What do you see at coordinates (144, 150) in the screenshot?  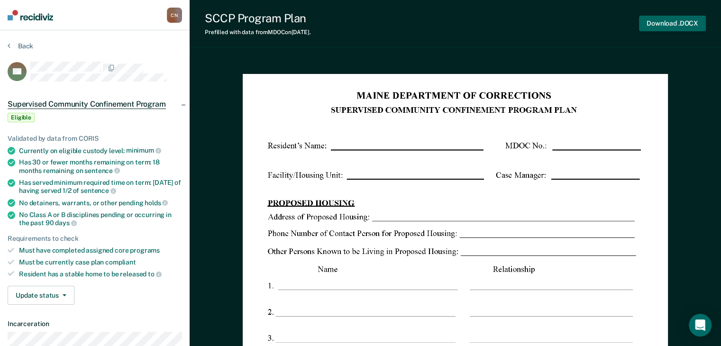 I see `span: minimum` at bounding box center [144, 150].